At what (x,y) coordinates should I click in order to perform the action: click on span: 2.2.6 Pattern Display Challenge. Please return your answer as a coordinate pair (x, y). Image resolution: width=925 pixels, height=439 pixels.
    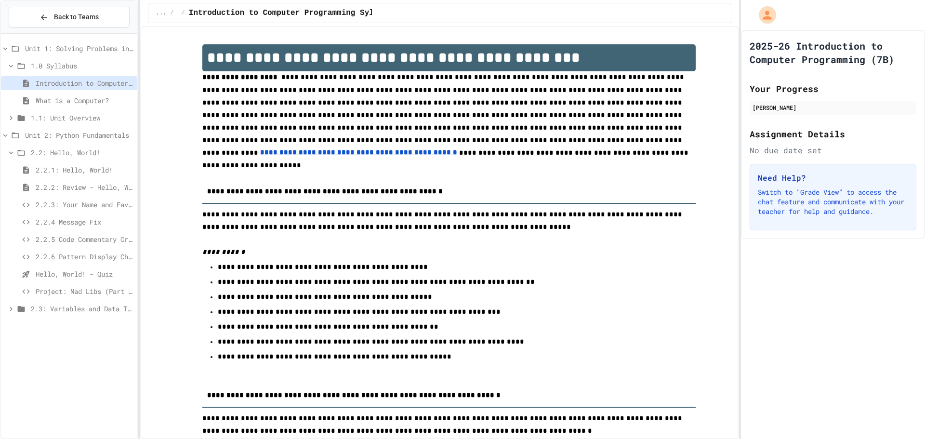
    Looking at the image, I should click on (84, 256).